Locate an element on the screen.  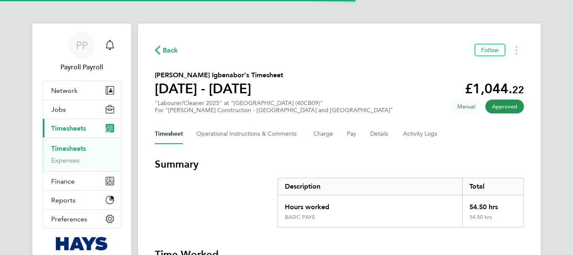
button: Activity Logs is located at coordinates (421, 134).